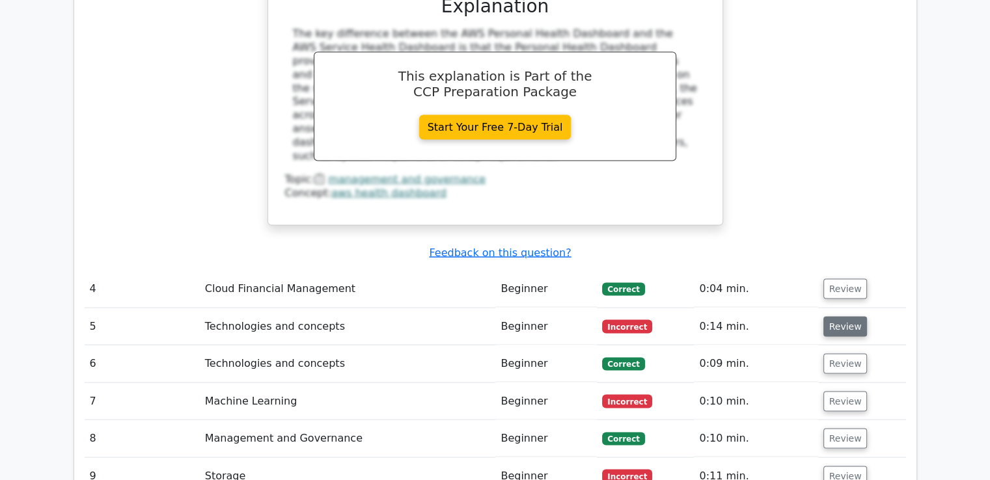  What do you see at coordinates (495, 180) in the screenshot?
I see `div: Topic:` at bounding box center [495, 180].